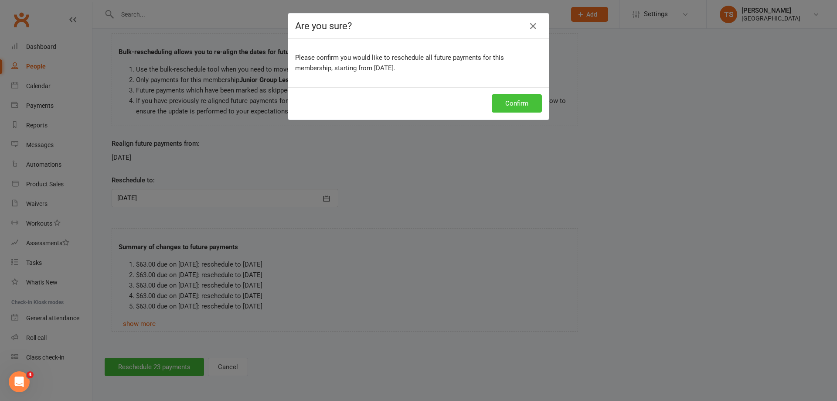  I want to click on h4: Are you sure?, so click(419, 26).